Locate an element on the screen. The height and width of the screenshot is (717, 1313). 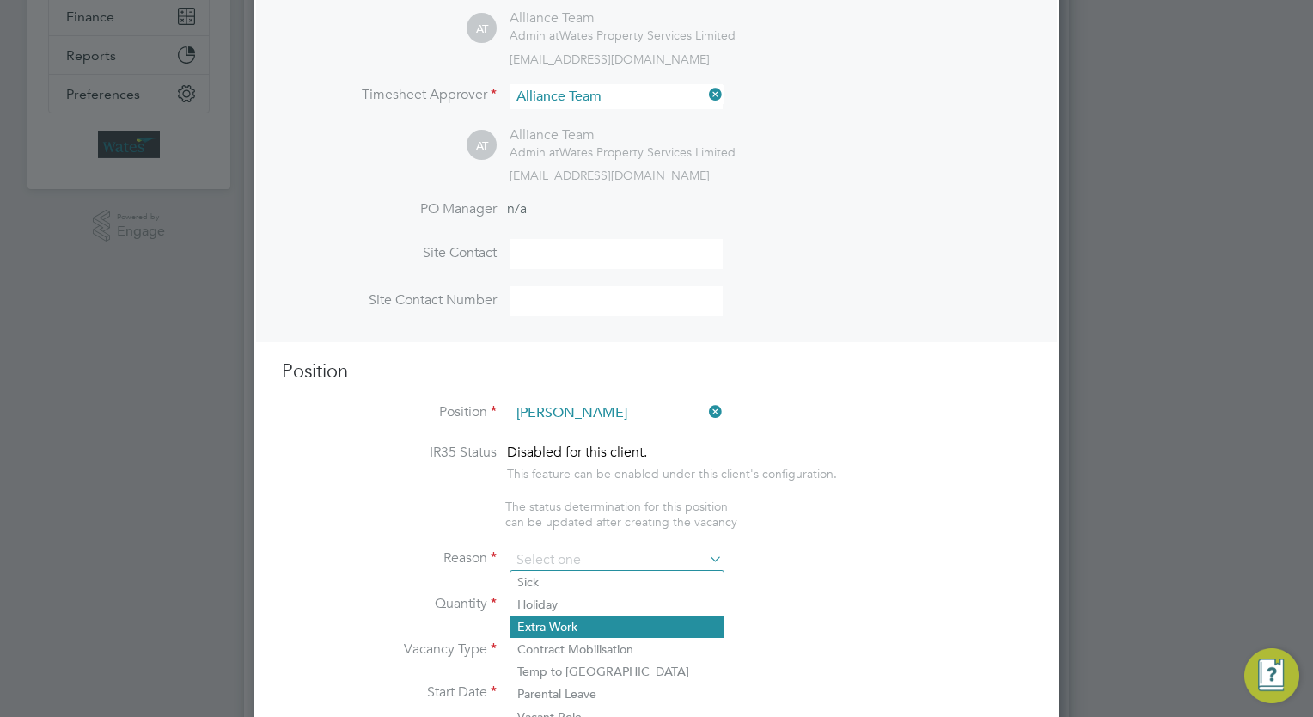
div: This feature can be enabled under this client's configuration. is located at coordinates (672, 471).